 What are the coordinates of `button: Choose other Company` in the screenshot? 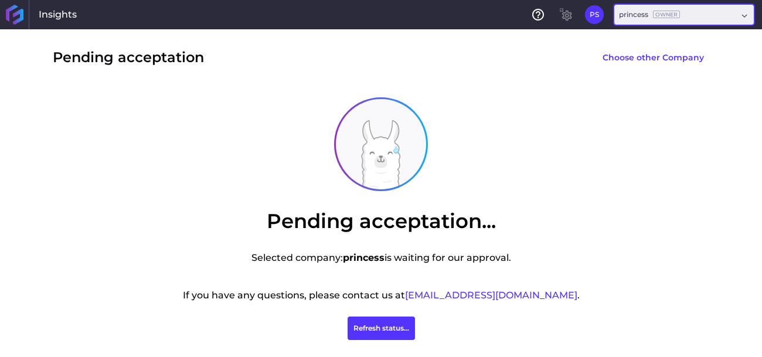 It's located at (653, 57).